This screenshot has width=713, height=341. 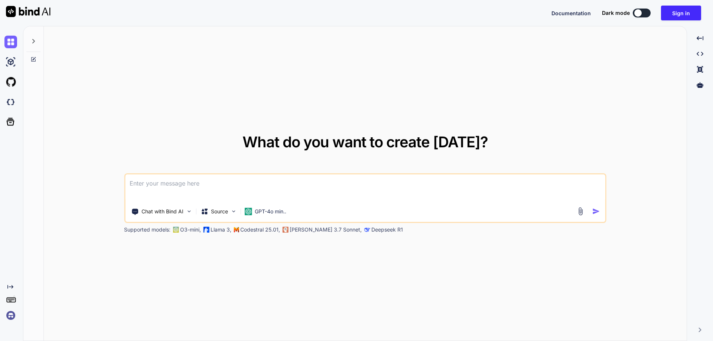 I want to click on img: GPT-4o mini, so click(x=248, y=212).